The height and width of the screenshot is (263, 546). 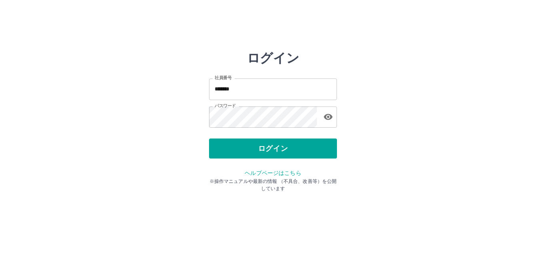 I want to click on p: ※操作マニュアルや最新の情報 （不具合、改善等）を公開しています, so click(x=273, y=185).